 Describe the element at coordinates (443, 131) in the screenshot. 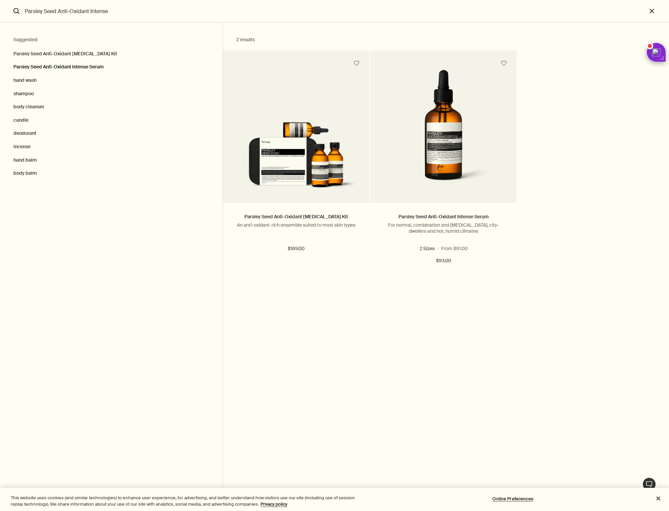

I see `img: Parsley Seed Anti-Oxidant Intense Serum` at that location.